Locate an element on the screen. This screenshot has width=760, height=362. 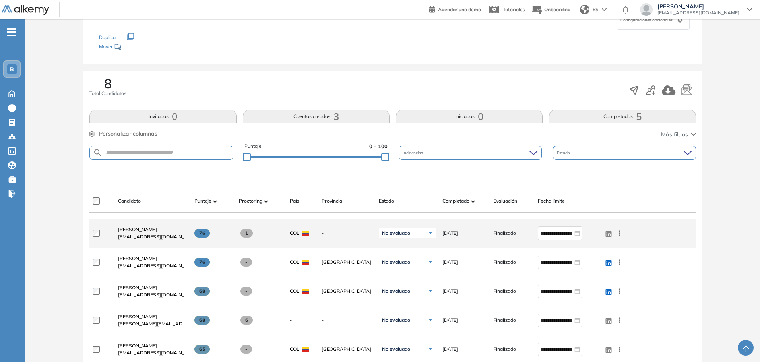
span: Más filtros is located at coordinates (674, 134).